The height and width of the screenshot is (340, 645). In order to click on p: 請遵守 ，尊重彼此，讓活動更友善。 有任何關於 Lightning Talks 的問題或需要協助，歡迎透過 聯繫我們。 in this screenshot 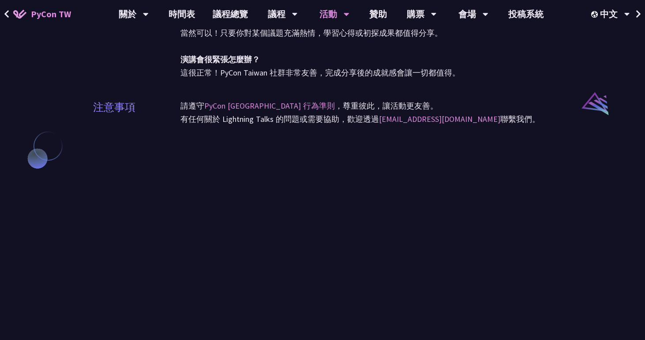, I will do `click(366, 113)`.